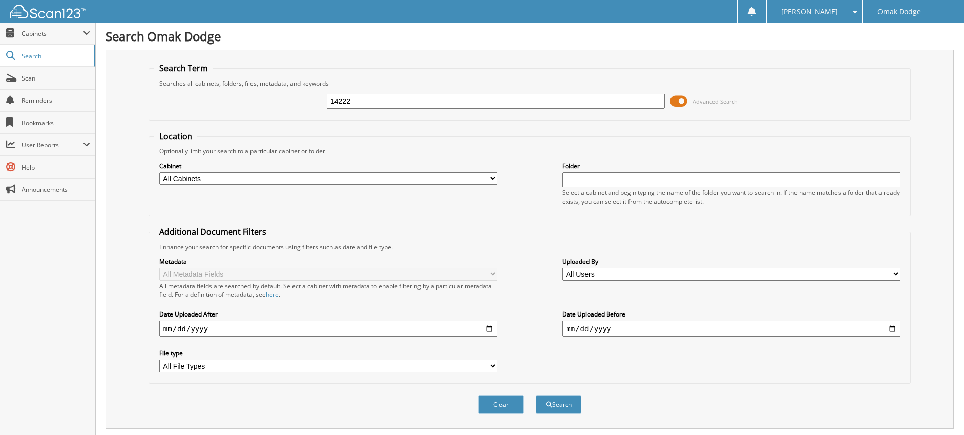  What do you see at coordinates (329, 353) in the screenshot?
I see `label: File type` at bounding box center [329, 353].